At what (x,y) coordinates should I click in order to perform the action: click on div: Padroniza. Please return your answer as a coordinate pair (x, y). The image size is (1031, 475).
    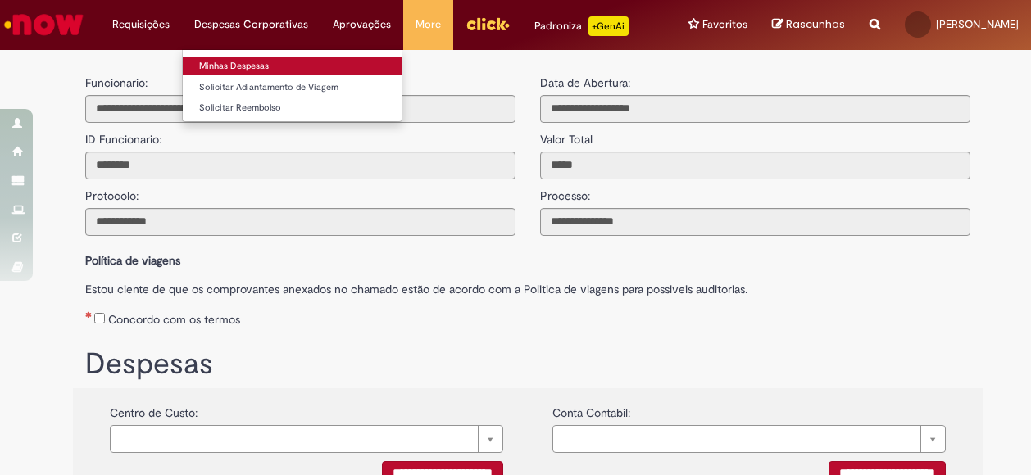
    Looking at the image, I should click on (581, 26).